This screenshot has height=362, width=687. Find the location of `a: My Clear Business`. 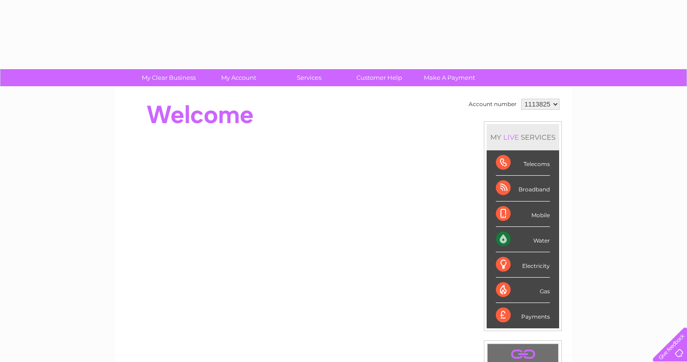

a: My Clear Business is located at coordinates (169, 78).